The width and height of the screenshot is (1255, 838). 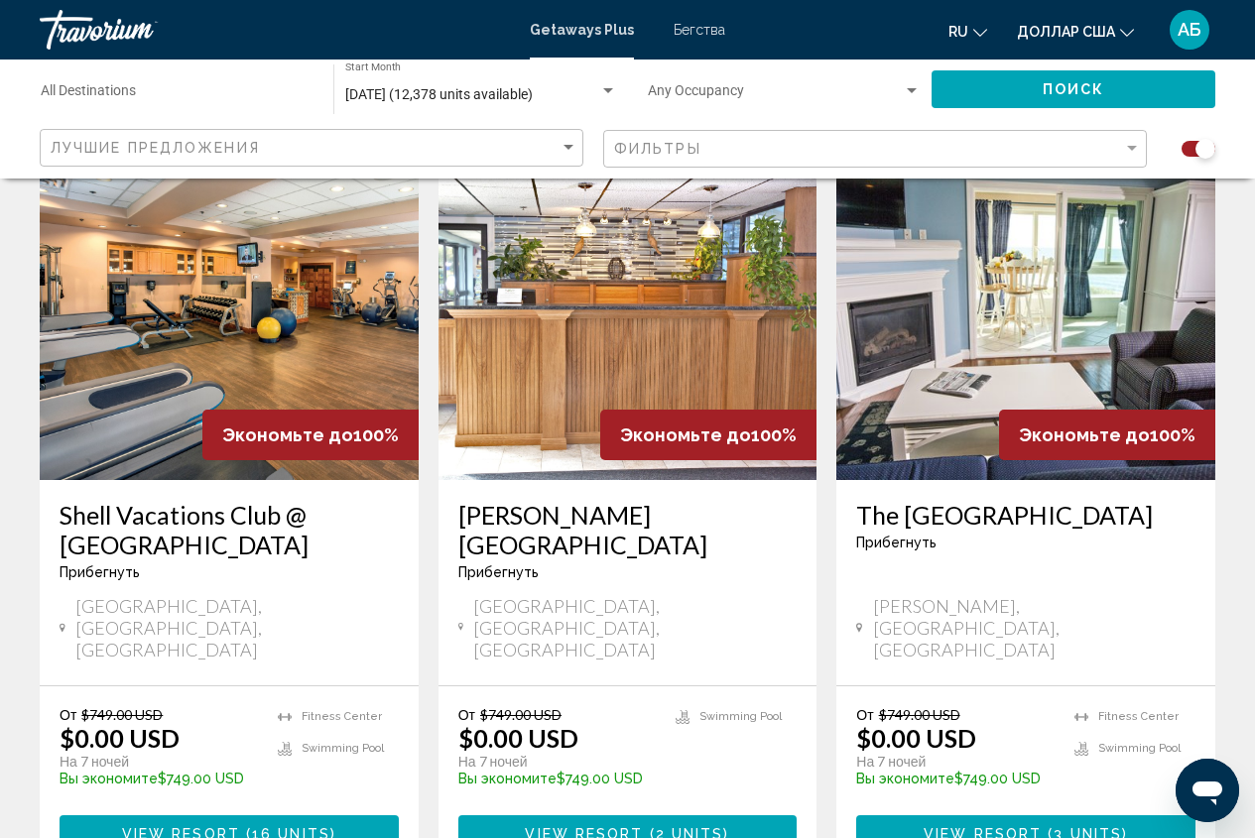 What do you see at coordinates (229, 321) in the screenshot?
I see `img: 5446O01X.jpg` at bounding box center [229, 321].